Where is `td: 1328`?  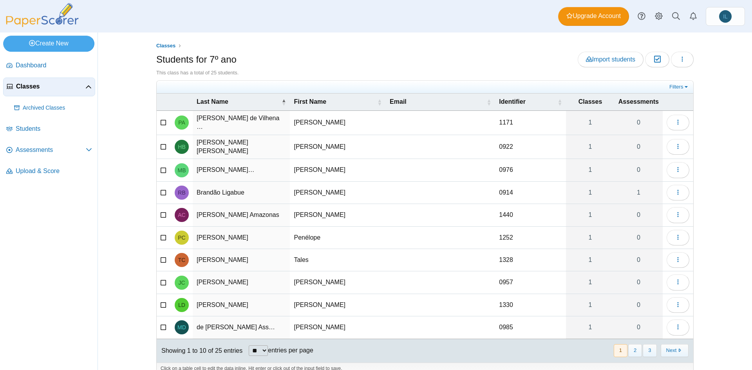 td: 1328 is located at coordinates (530, 260).